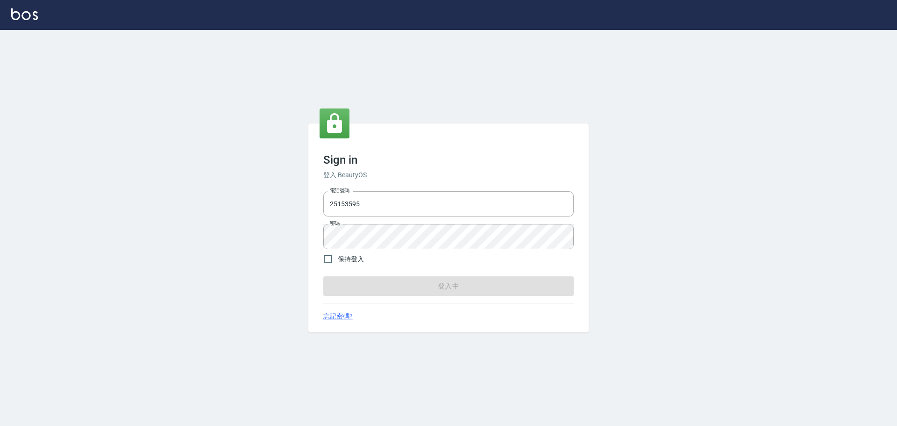 The width and height of the screenshot is (897, 426). What do you see at coordinates (335, 223) in the screenshot?
I see `label: 密碼` at bounding box center [335, 223].